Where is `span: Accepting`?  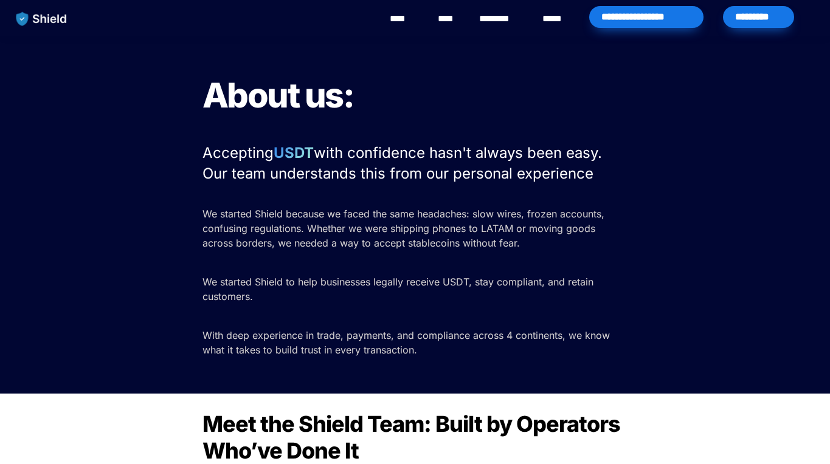
span: Accepting is located at coordinates (238, 153).